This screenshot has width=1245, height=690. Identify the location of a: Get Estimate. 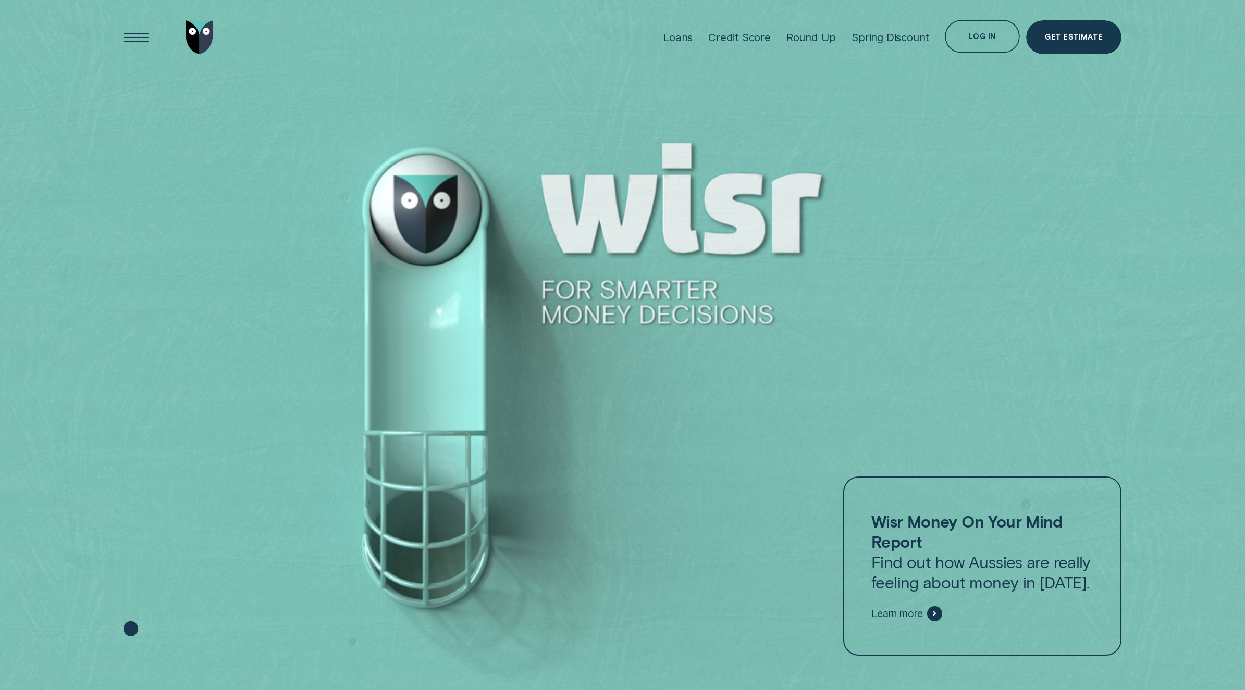
(1073, 37).